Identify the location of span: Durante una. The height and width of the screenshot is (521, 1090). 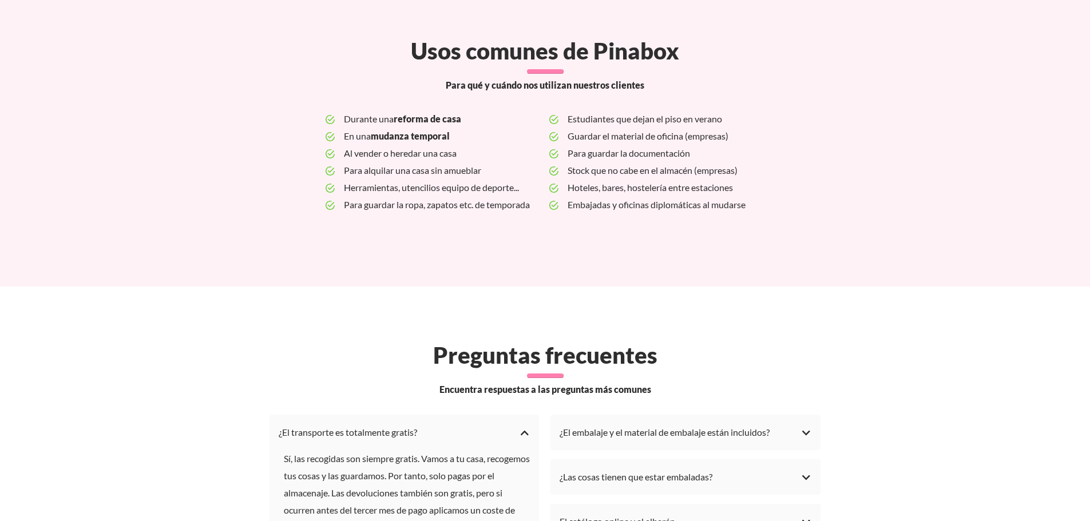
(442, 119).